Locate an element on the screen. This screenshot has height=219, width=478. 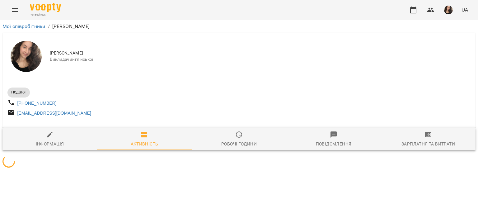
span: Педагог is located at coordinates (19, 92).